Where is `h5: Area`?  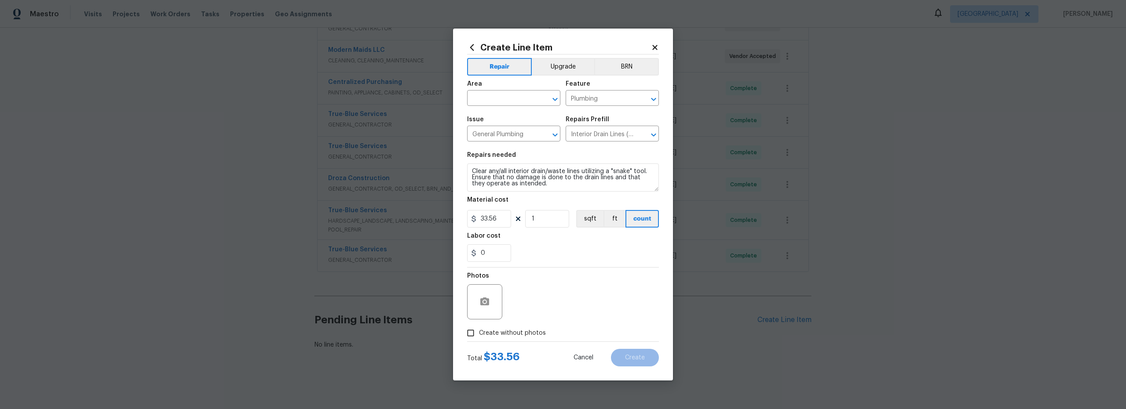
h5: Area is located at coordinates (475, 84).